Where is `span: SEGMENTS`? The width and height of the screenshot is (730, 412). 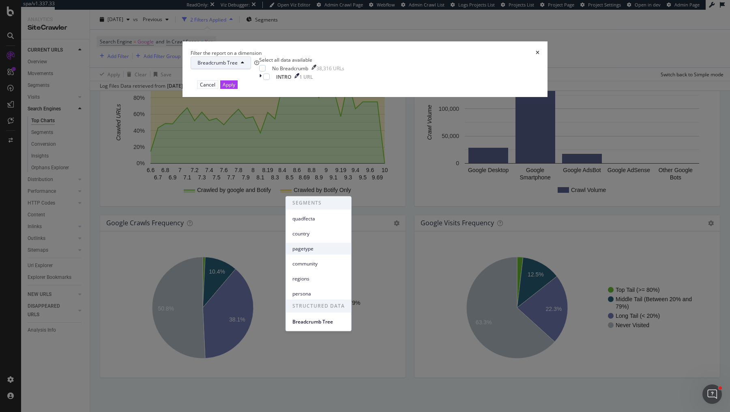 span: SEGMENTS is located at coordinates (318, 203).